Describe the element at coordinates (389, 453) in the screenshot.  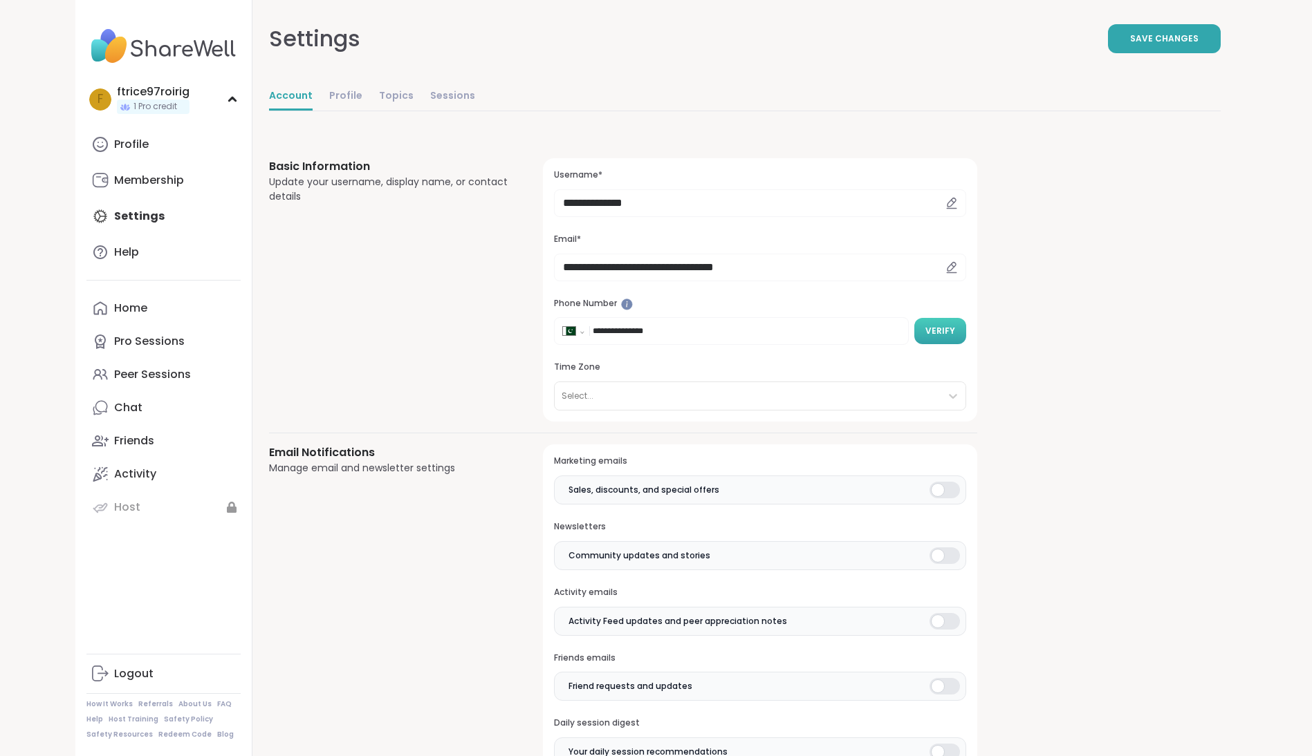
I see `h3: Email Notifications` at that location.